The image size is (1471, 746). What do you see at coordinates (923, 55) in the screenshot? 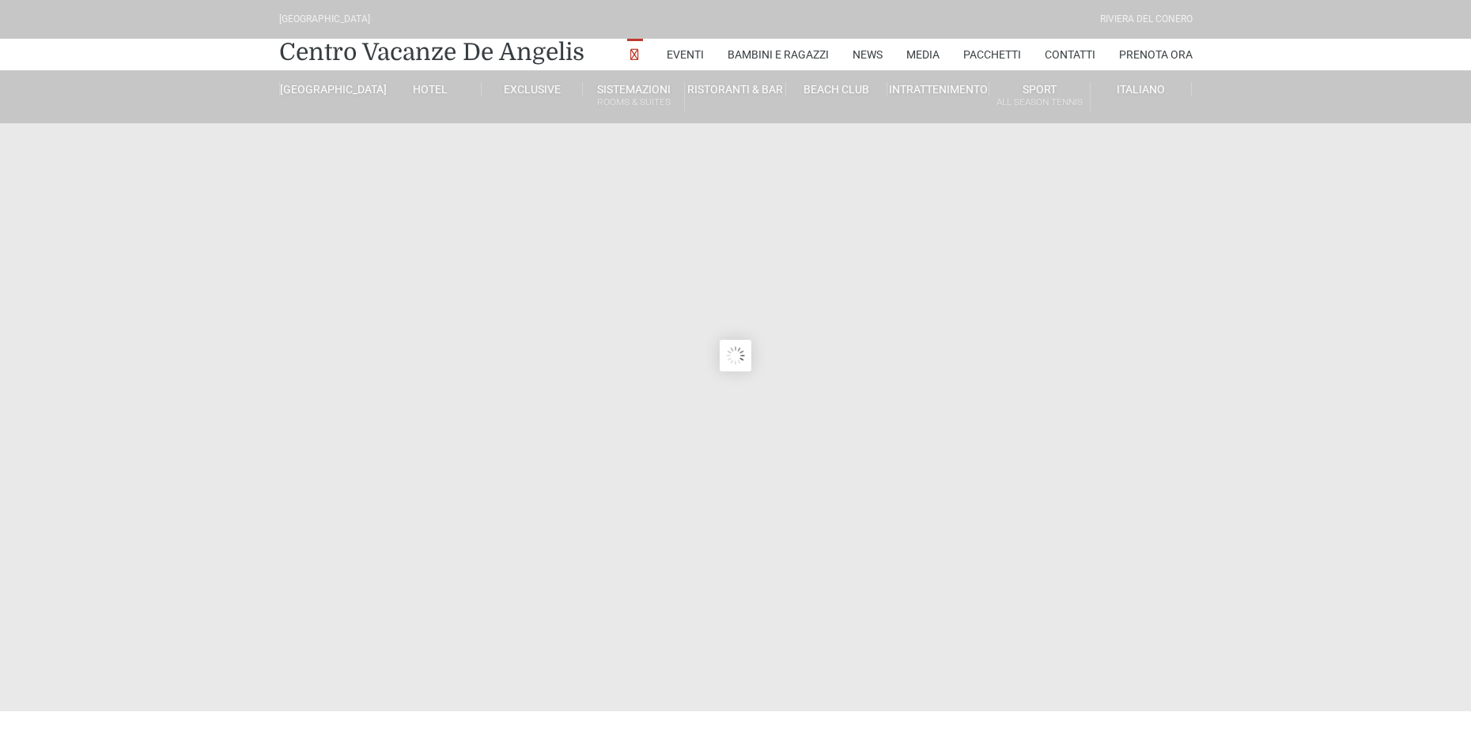
I see `a: Media` at bounding box center [923, 55].